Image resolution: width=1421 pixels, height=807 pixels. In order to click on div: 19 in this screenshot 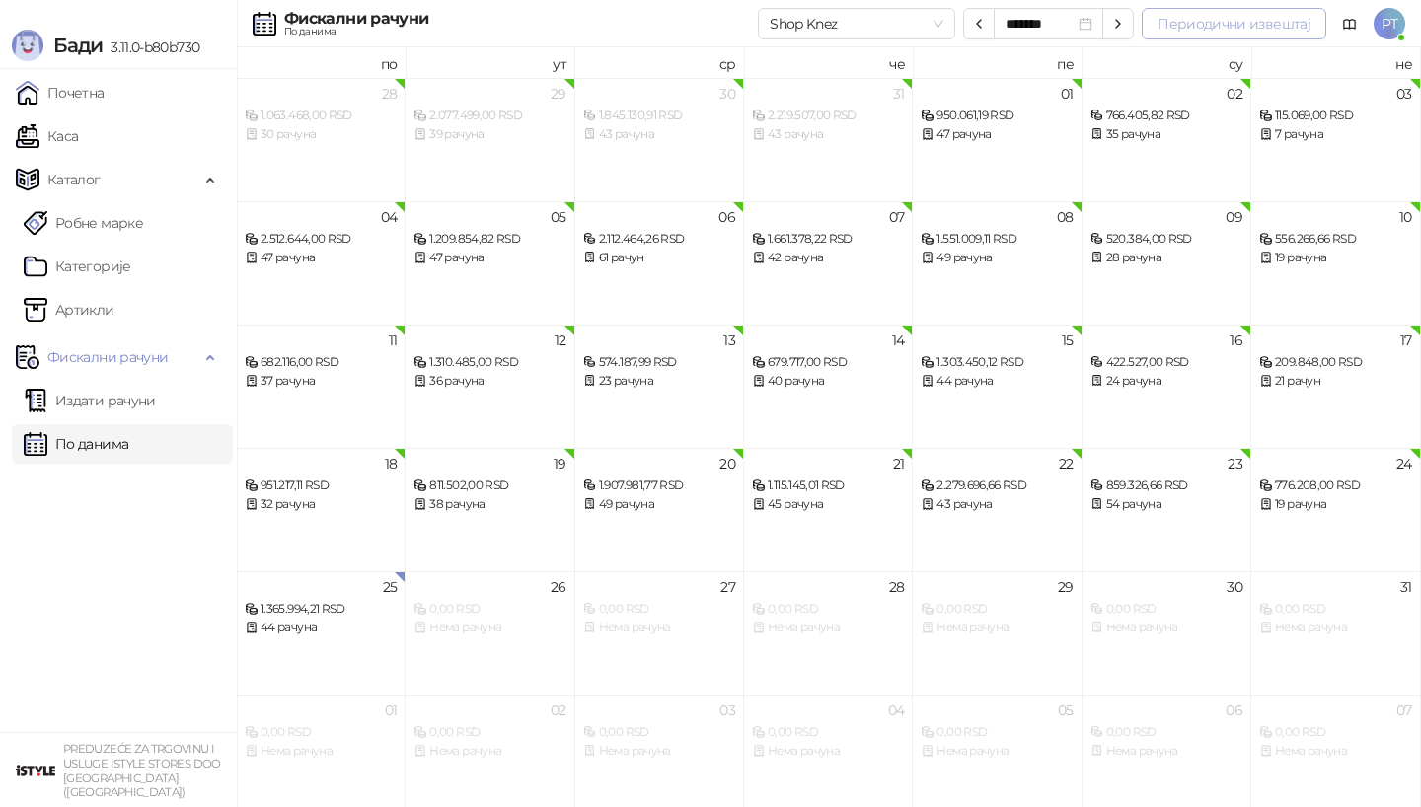, I will do `click(560, 464)`.